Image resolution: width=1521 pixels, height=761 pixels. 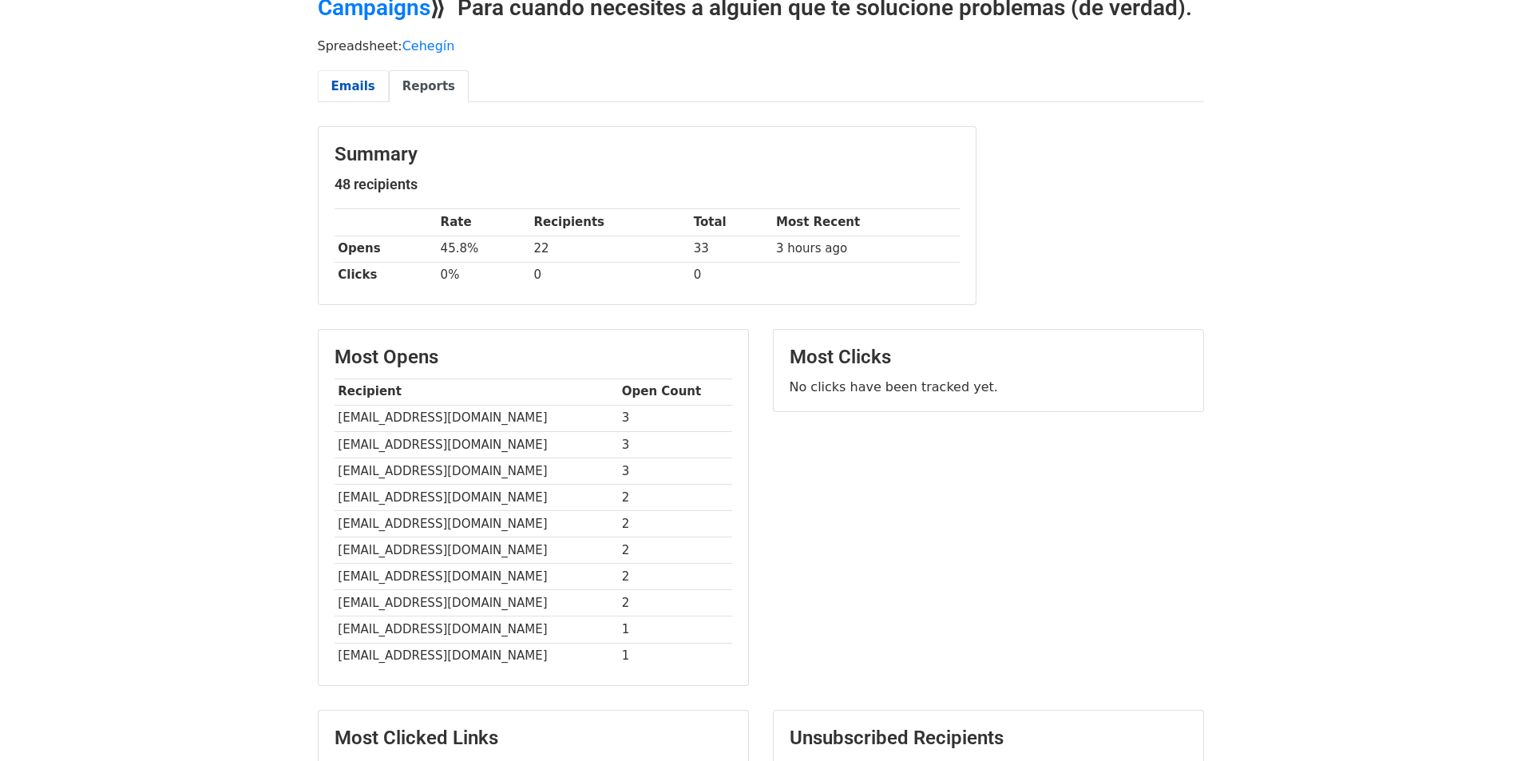 I want to click on a: Reports, so click(x=429, y=86).